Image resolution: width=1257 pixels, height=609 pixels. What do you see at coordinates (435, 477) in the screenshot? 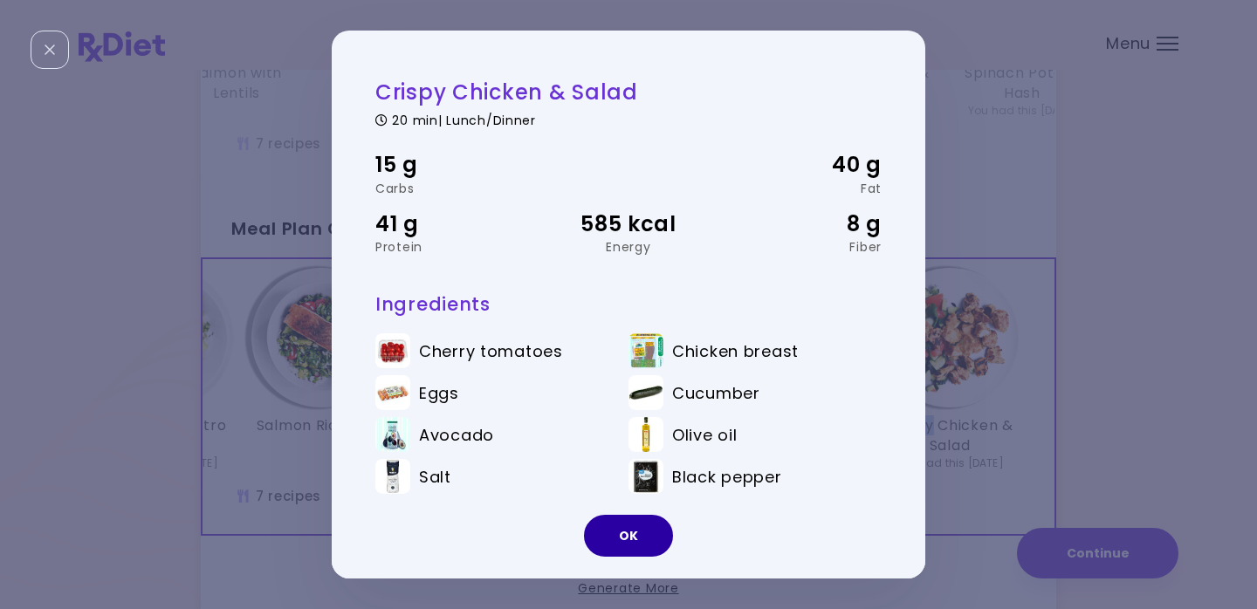
I see `span: Salt` at bounding box center [435, 477].